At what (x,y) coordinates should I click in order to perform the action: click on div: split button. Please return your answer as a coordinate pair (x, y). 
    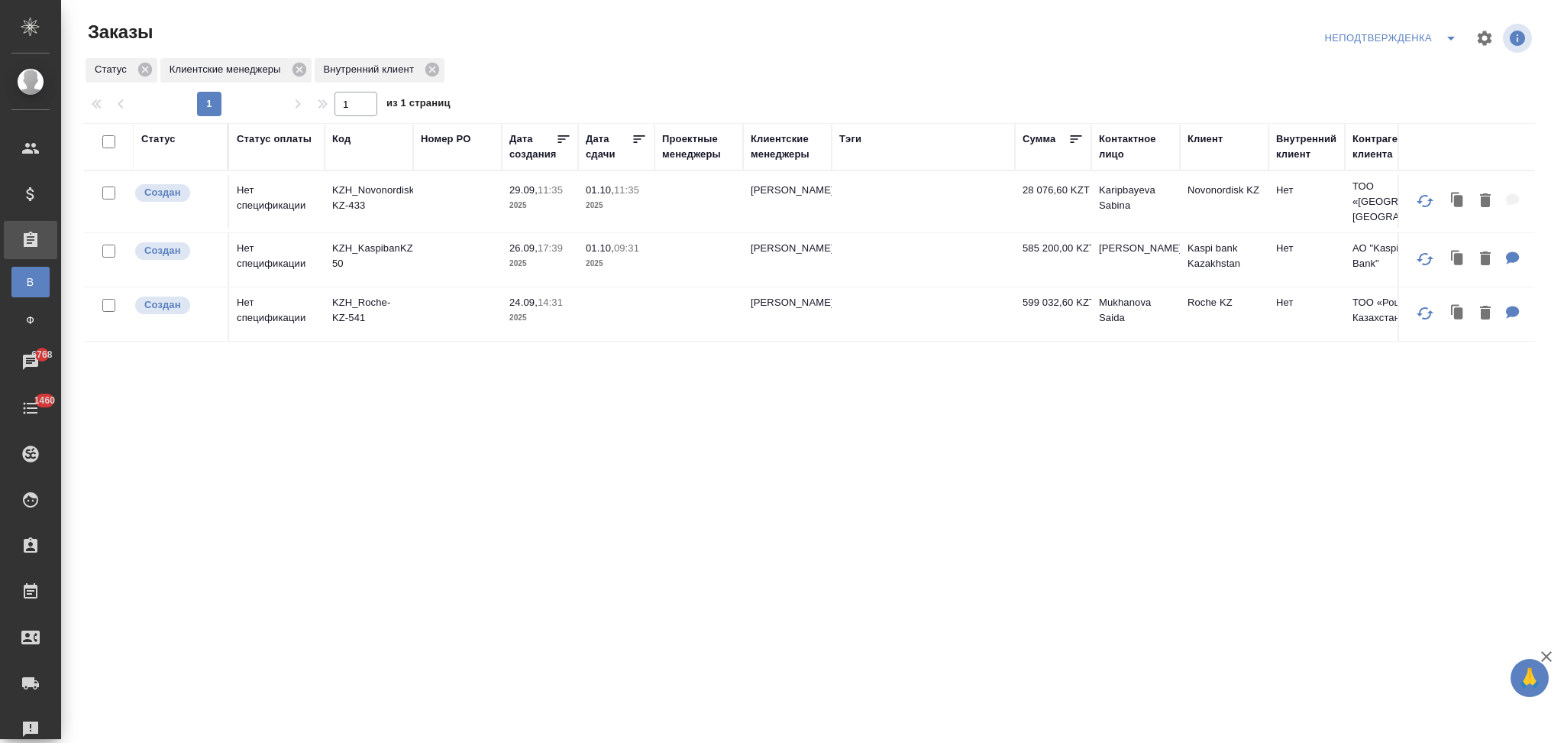
    Looking at the image, I should click on (1393, 38).